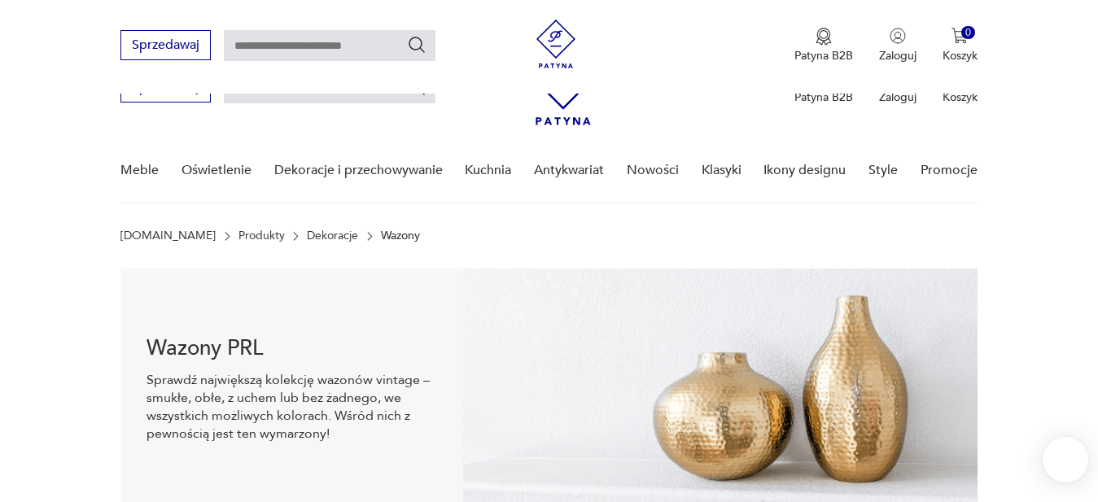  Describe the element at coordinates (261, 236) in the screenshot. I see `a: Produkty` at that location.